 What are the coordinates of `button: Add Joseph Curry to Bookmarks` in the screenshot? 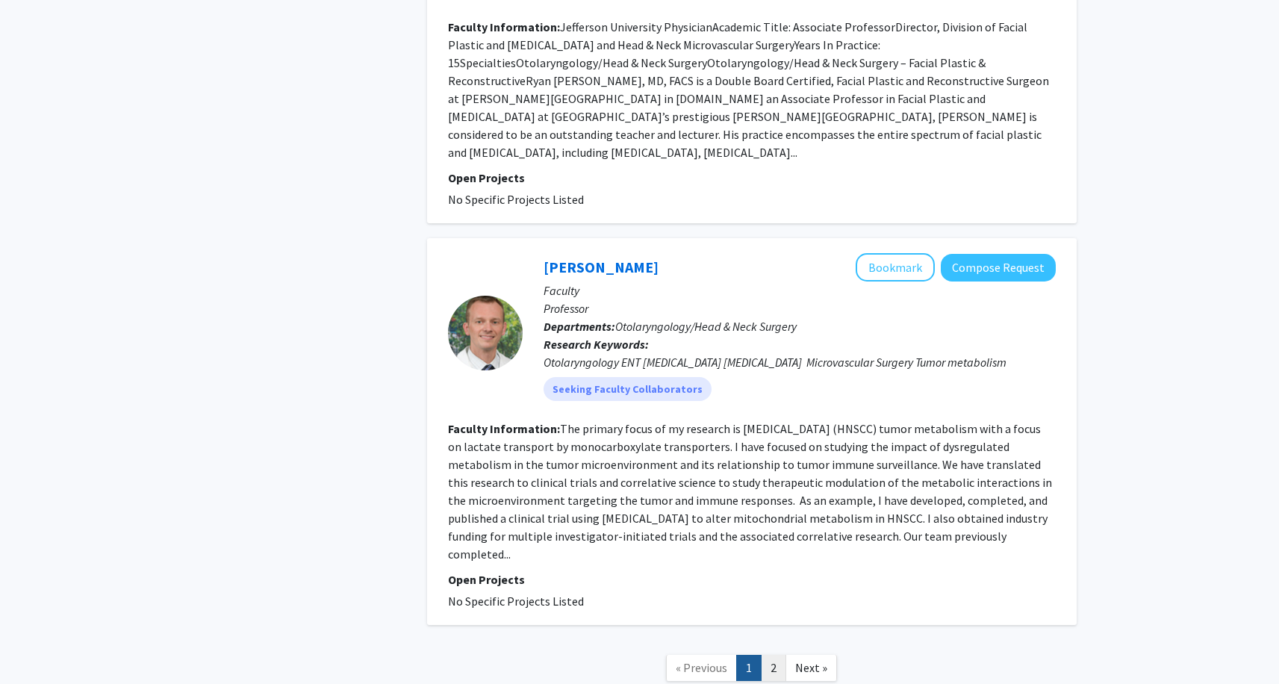 It's located at (896, 267).